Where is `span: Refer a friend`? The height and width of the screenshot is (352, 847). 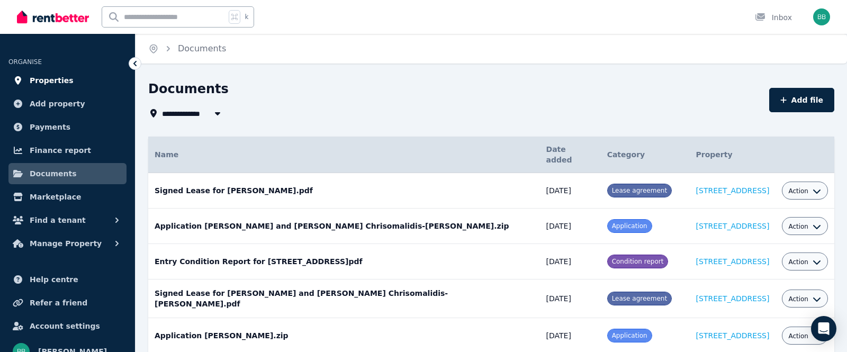 span: Refer a friend is located at coordinates (58, 303).